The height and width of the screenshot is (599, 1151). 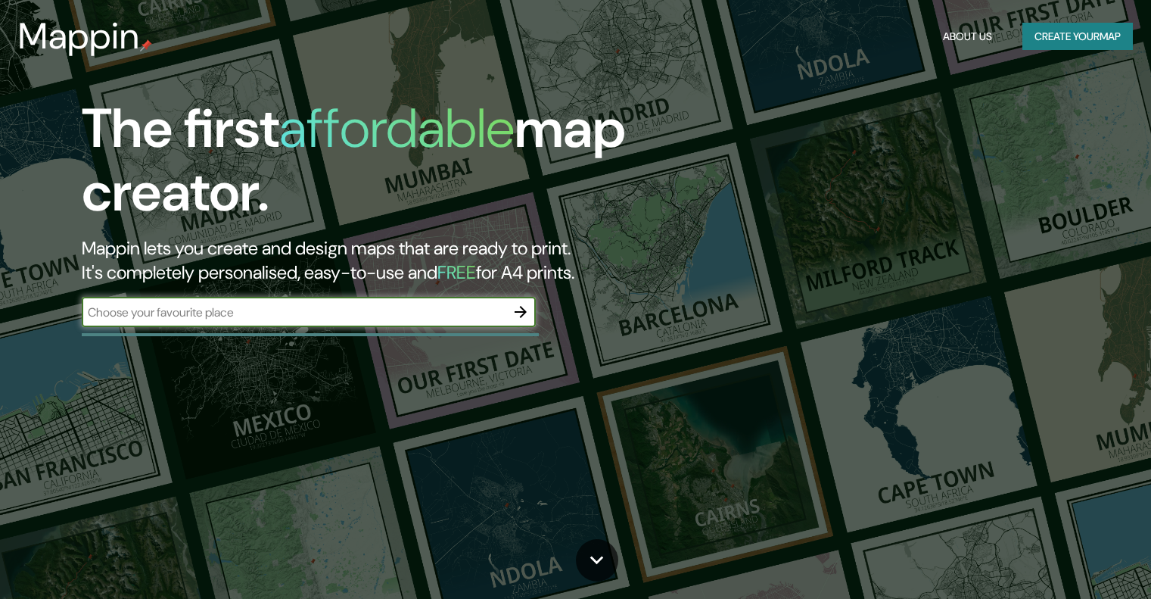 I want to click on h1: The first map creator., so click(x=369, y=166).